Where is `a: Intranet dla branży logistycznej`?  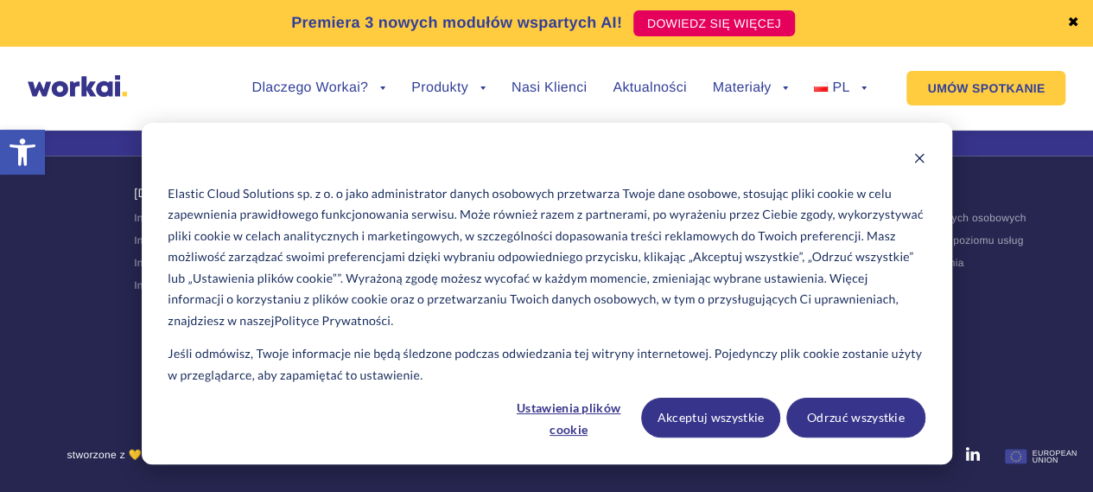
a: Intranet dla branży logistycznej is located at coordinates (209, 263).